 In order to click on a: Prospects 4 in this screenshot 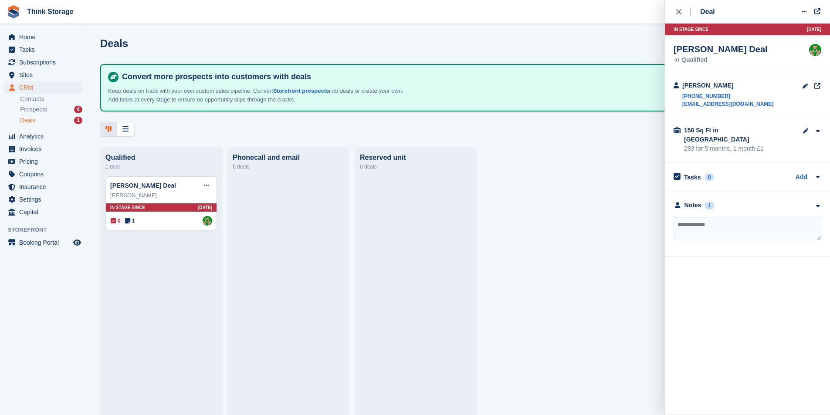, I will do `click(51, 109)`.